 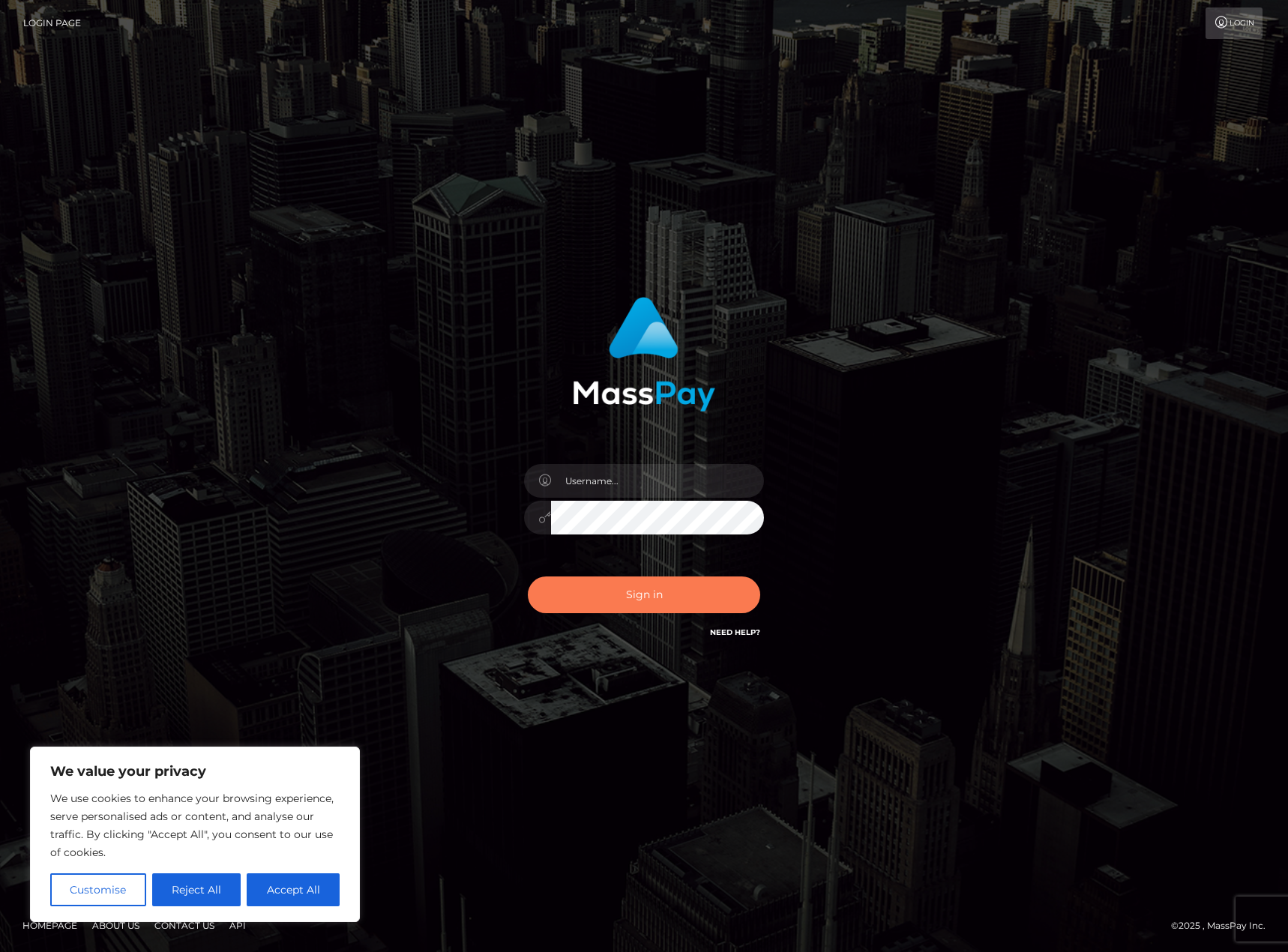 I want to click on button: Customise, so click(x=98, y=890).